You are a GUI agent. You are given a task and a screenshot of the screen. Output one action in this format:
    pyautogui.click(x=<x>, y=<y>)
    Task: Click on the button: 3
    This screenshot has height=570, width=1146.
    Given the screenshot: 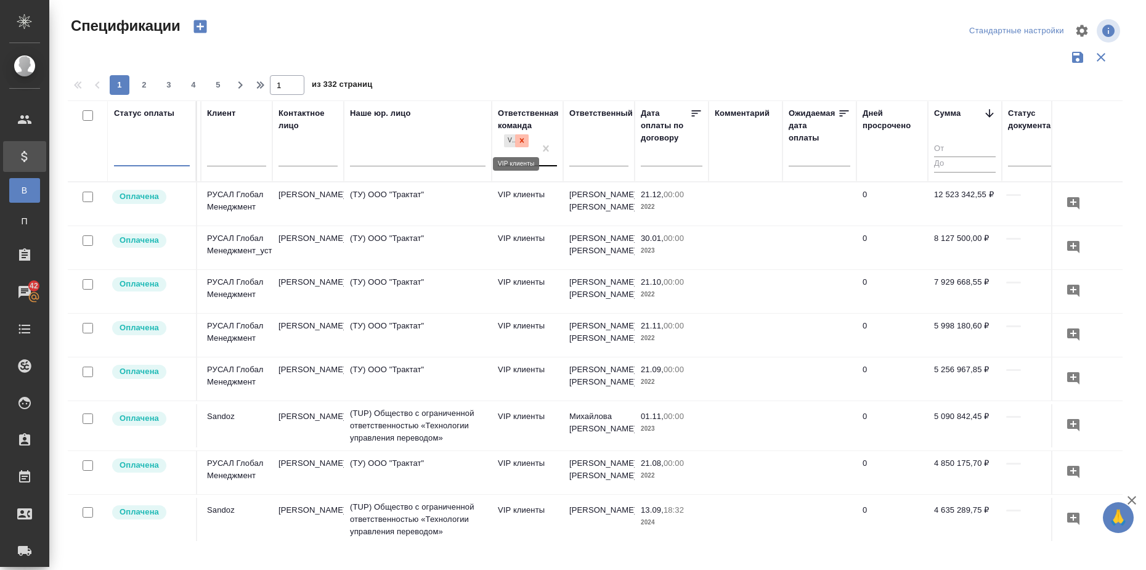 What is the action you would take?
    pyautogui.click(x=169, y=85)
    